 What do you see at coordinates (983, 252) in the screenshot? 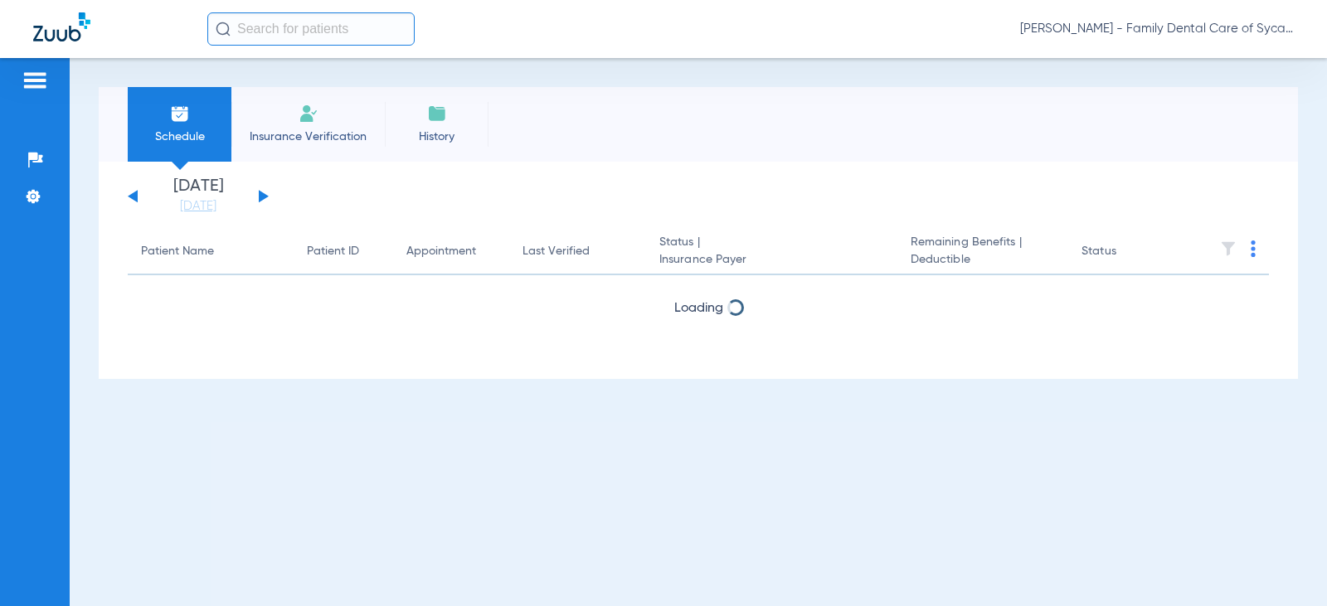
I see `th: Remaining Benefits |` at bounding box center [983, 252].